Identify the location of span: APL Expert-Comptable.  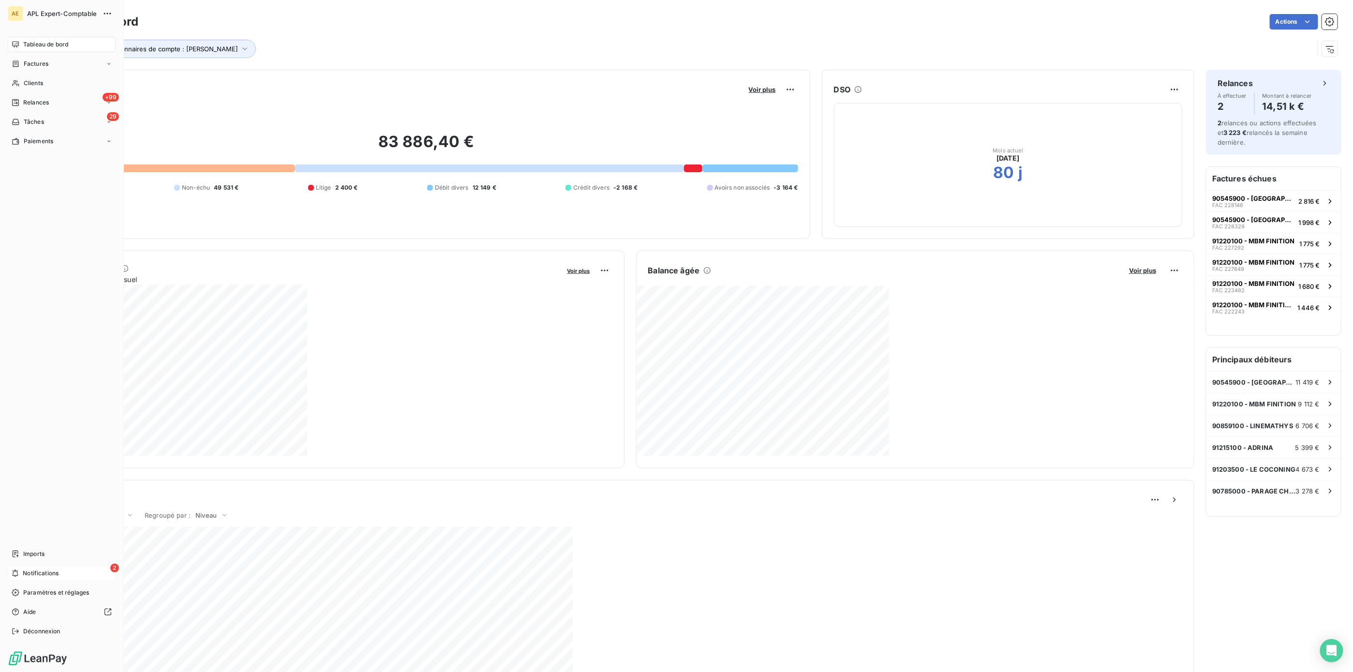
(62, 14).